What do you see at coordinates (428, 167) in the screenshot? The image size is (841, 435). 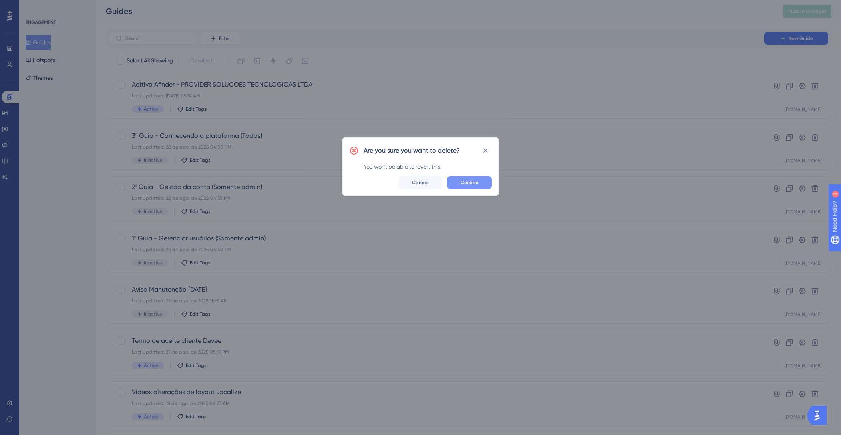 I see `div: You won't be able to revert this.` at bounding box center [428, 167].